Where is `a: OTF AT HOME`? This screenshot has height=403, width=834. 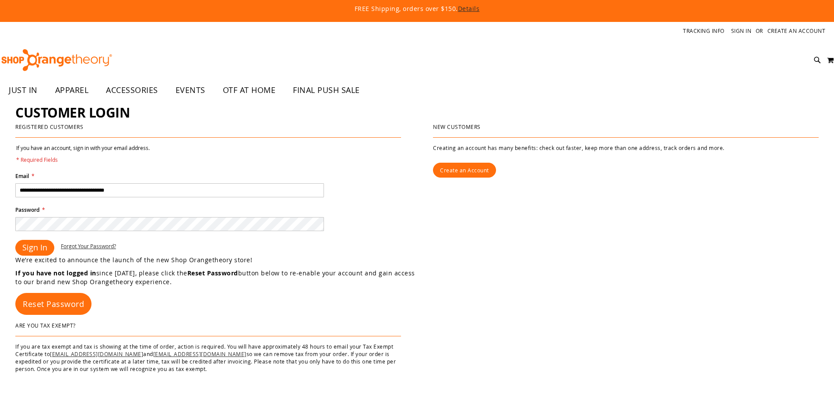
a: OTF AT HOME is located at coordinates (249, 90).